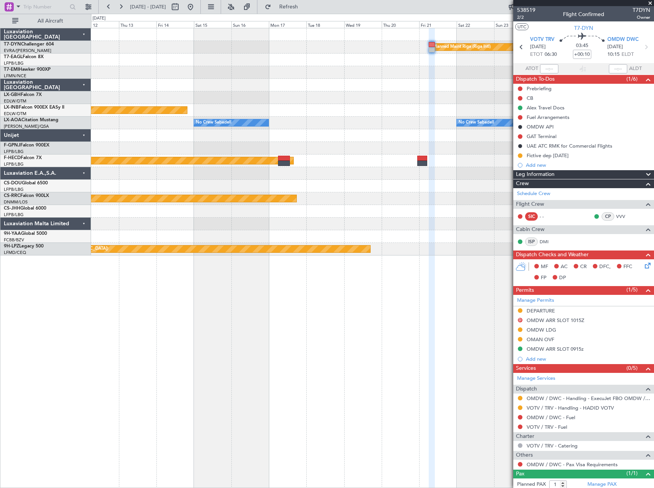 Image resolution: width=654 pixels, height=488 pixels. What do you see at coordinates (13, 120) in the screenshot?
I see `span: LX-AOA` at bounding box center [13, 120].